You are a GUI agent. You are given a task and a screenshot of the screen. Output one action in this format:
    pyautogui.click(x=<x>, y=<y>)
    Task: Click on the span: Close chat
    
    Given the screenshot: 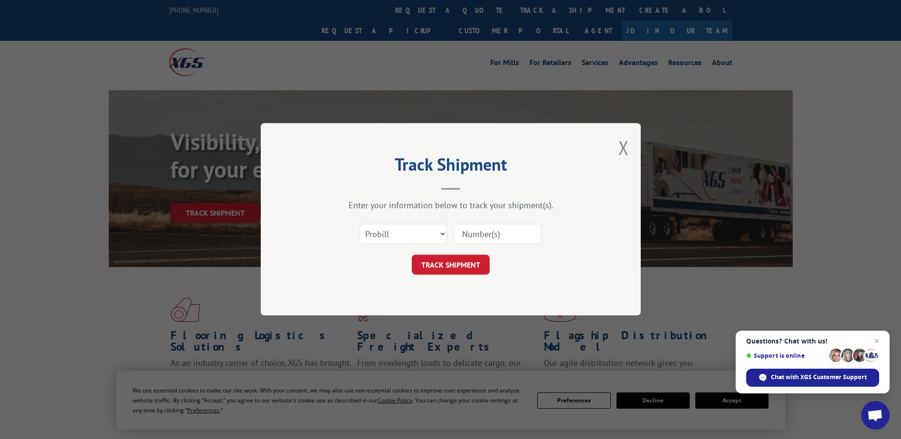 What is the action you would take?
    pyautogui.click(x=877, y=341)
    